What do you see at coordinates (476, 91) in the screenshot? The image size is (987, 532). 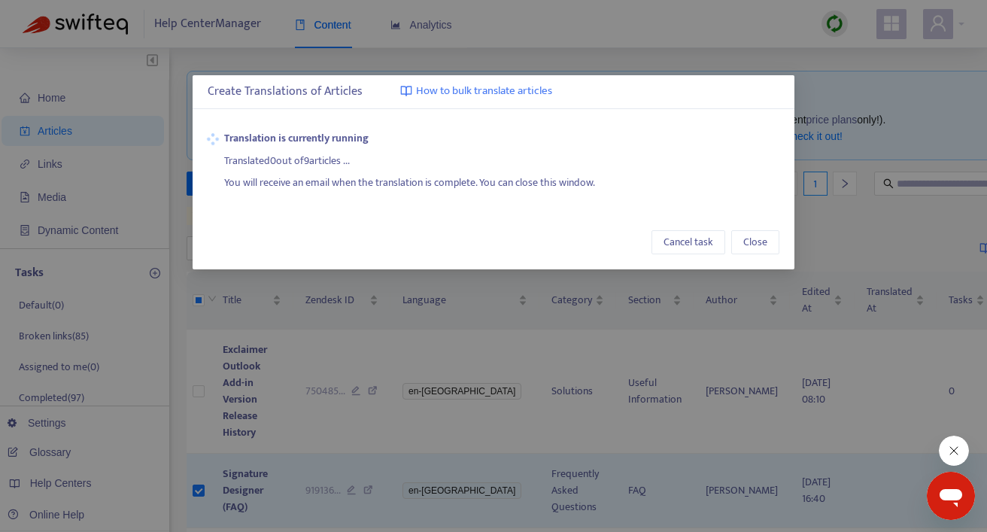 I see `a: How to bulk translate articles` at bounding box center [476, 91].